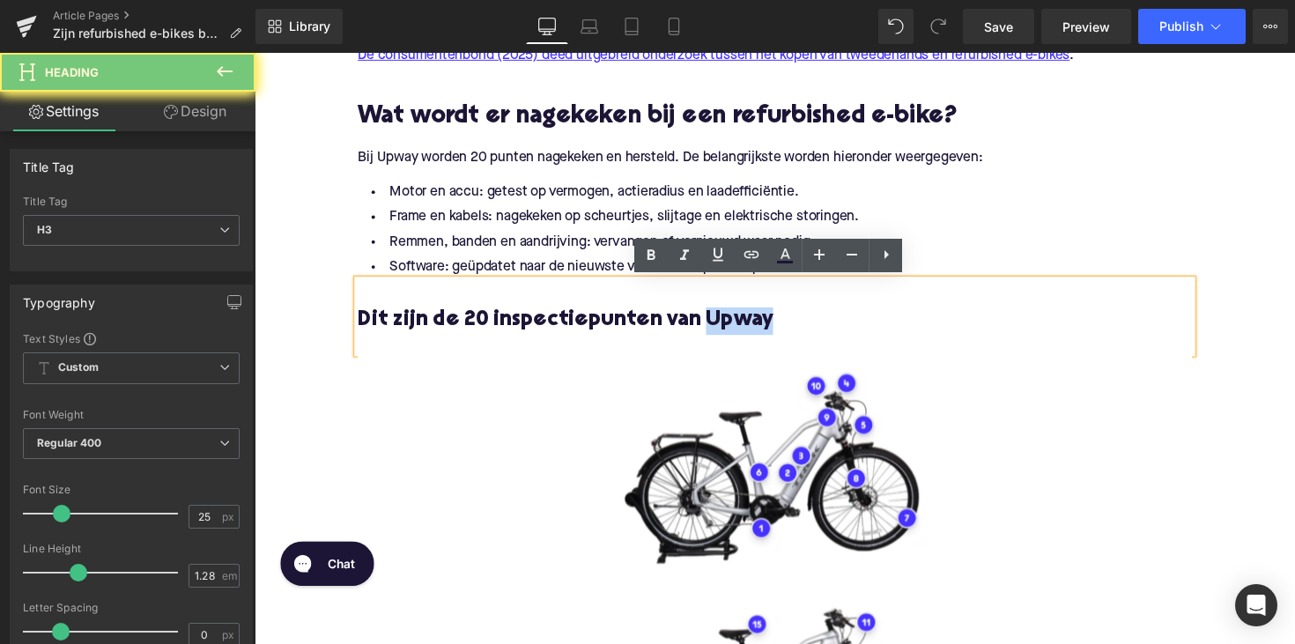 The height and width of the screenshot is (644, 1295). What do you see at coordinates (533, 66) in the screenshot?
I see `h2: Wat wordt er nagekeken bij een refurbished e-bike?` at bounding box center [533, 66].